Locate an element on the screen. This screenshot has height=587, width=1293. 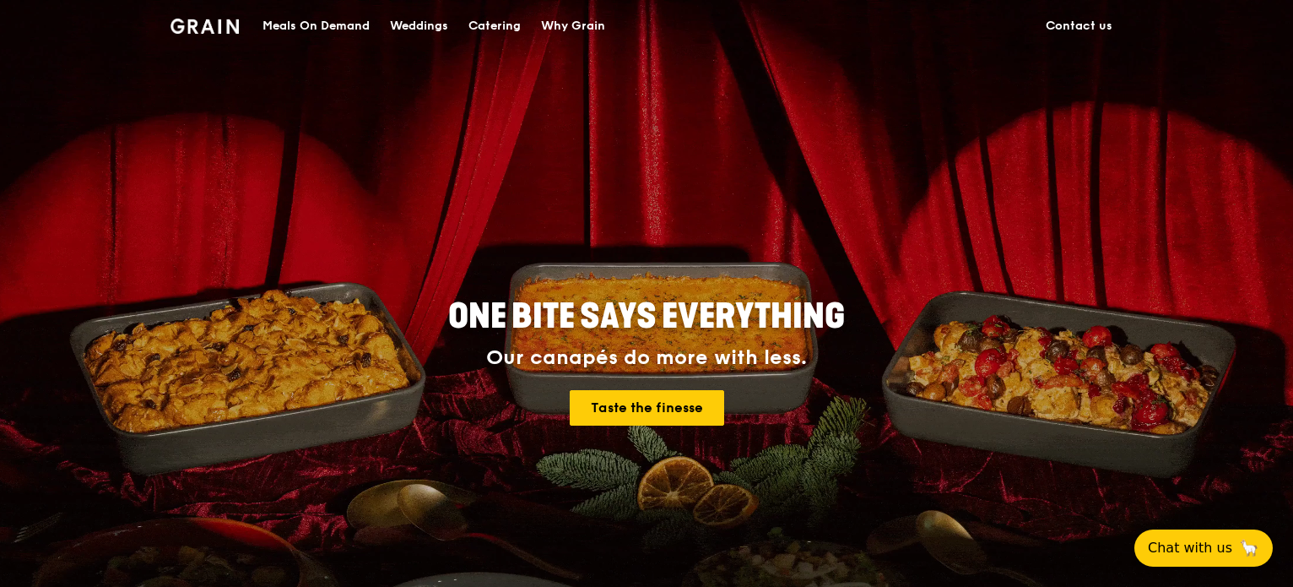
span: ONE BITE SAYS EVERYTHING is located at coordinates (647, 317).